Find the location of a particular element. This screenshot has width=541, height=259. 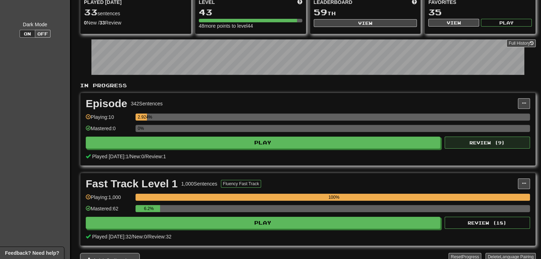

p: In Progress is located at coordinates (307, 86).